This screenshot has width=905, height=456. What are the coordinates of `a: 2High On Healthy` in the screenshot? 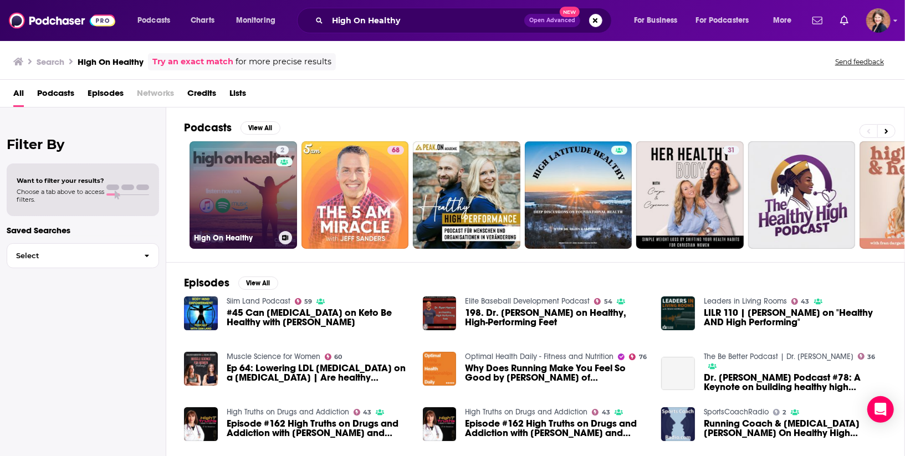 It's located at (243, 195).